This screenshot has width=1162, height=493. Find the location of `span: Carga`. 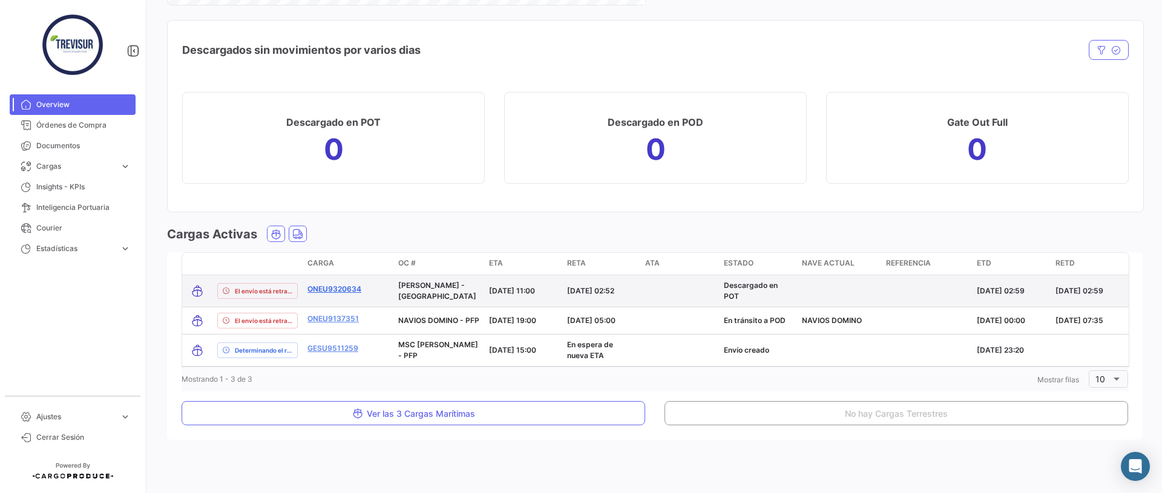

span: Carga is located at coordinates (321, 263).